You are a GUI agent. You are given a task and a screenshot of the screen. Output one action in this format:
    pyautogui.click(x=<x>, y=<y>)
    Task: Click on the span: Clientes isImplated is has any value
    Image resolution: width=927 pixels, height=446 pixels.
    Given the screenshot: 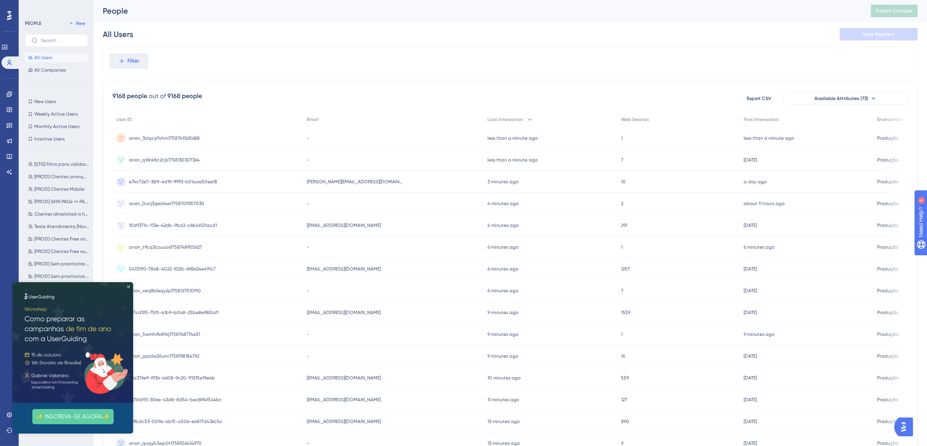 What is the action you would take?
    pyautogui.click(x=62, y=214)
    